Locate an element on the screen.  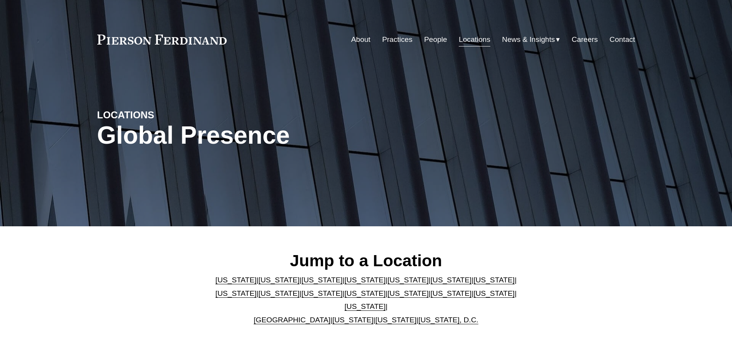
a: Careers is located at coordinates (585, 40).